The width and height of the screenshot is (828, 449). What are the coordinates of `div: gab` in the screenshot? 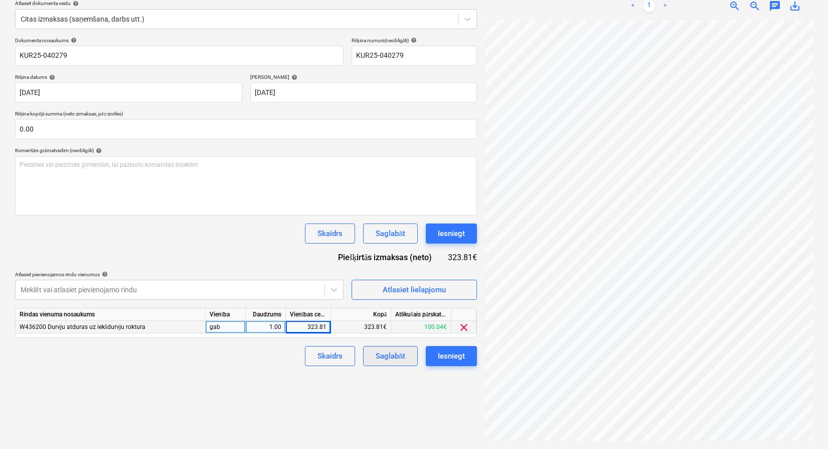 It's located at (226, 327).